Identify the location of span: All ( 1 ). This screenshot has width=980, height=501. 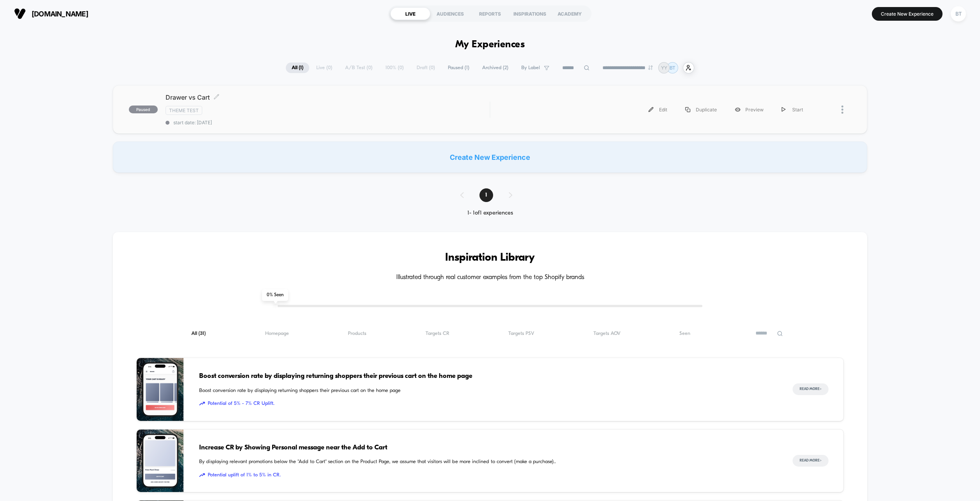
(298, 68).